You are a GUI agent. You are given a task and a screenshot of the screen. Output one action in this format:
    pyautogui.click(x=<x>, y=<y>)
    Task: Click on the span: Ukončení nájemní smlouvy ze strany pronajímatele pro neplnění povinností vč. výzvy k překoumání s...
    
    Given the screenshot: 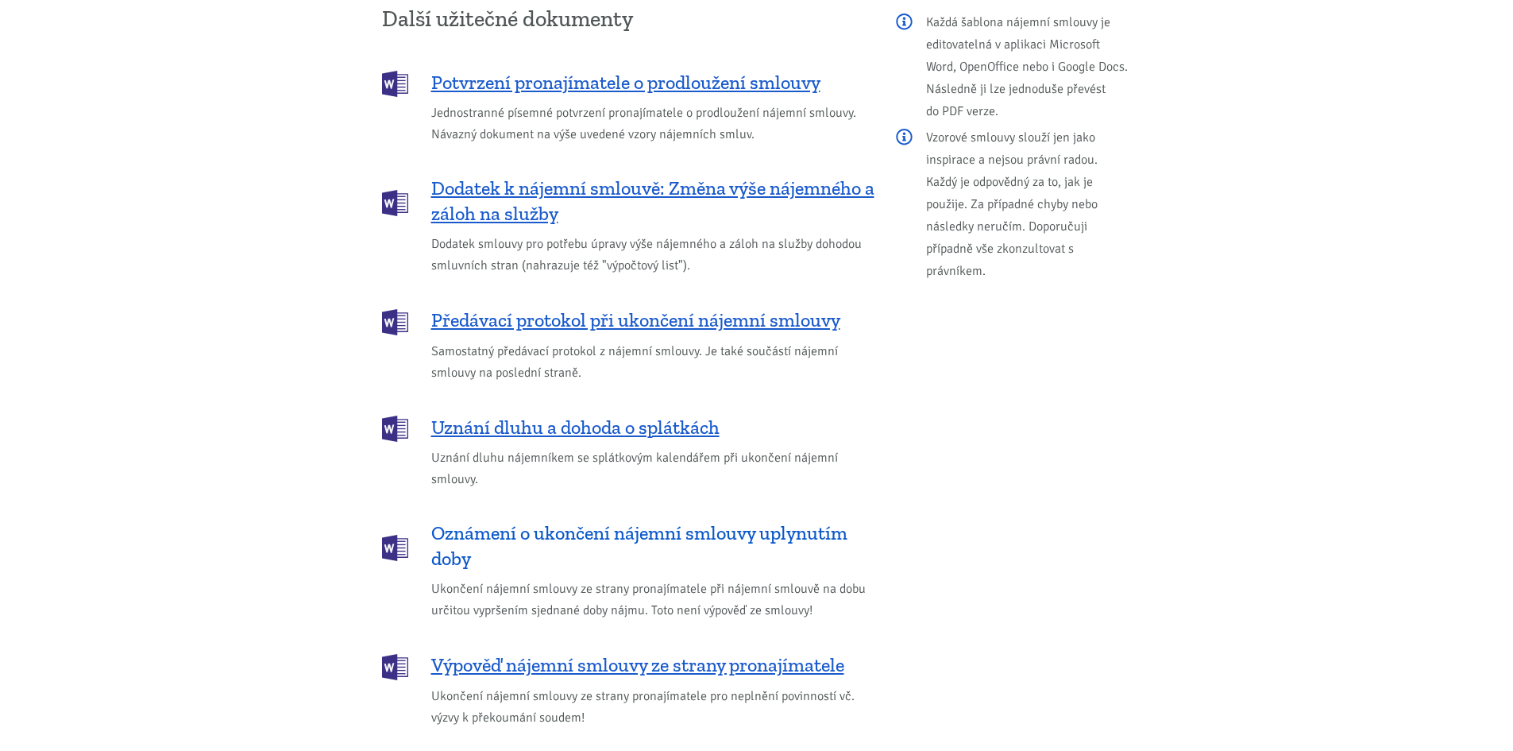 What is the action you would take?
    pyautogui.click(x=653, y=707)
    